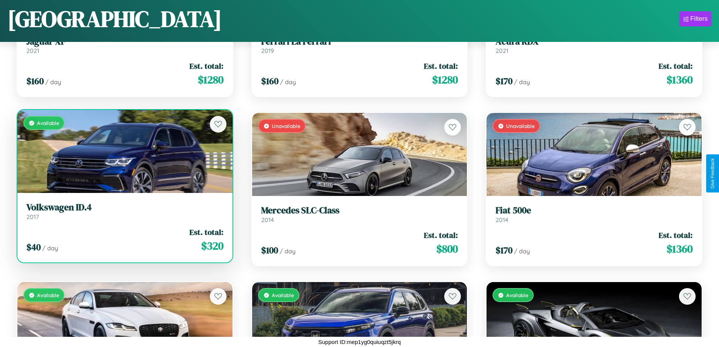  What do you see at coordinates (360, 342) in the screenshot?
I see `p: Support ID: mep1yg0quiuqzt5jkrq` at bounding box center [360, 342].